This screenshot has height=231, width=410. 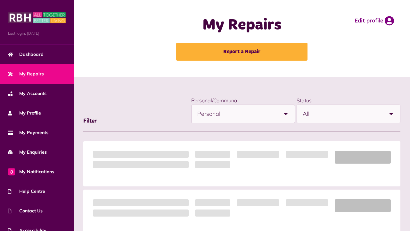 I want to click on span: Help Centre, so click(x=27, y=191).